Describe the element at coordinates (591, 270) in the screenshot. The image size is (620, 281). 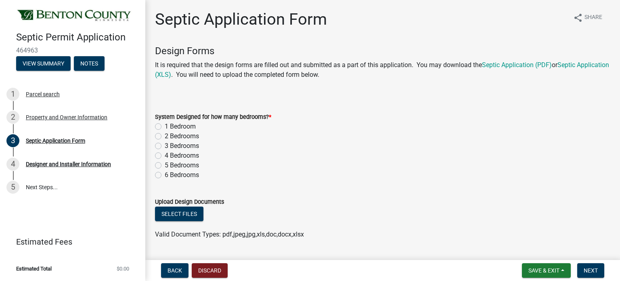
I see `button: Next` at that location.